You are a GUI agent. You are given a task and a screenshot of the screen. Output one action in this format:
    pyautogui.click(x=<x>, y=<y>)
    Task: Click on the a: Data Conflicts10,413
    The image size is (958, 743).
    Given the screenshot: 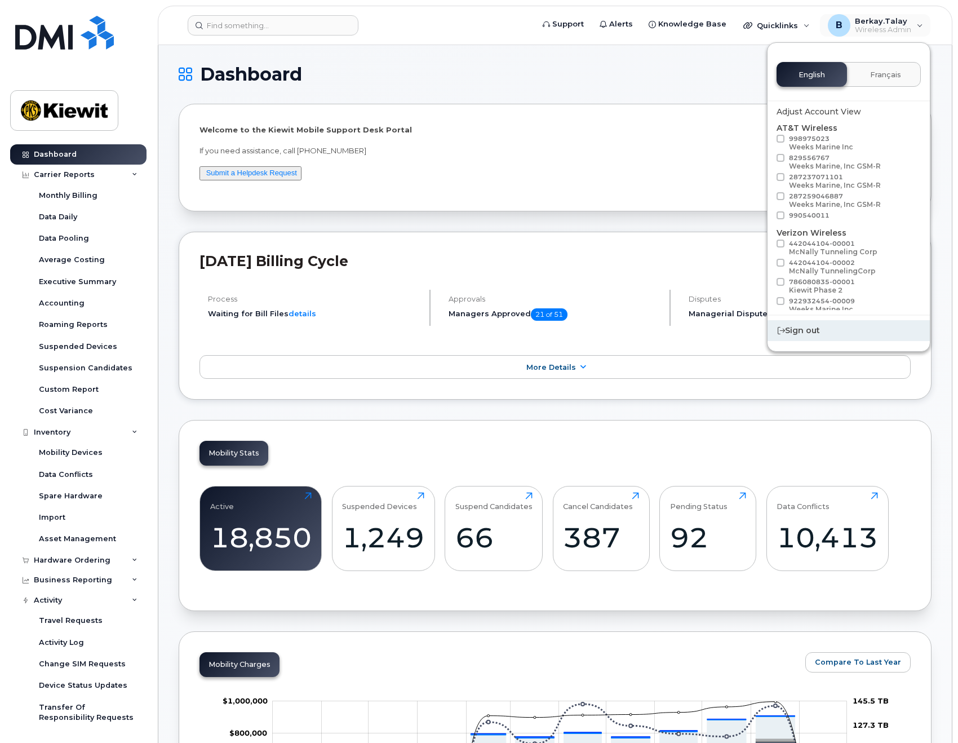 What is the action you would take?
    pyautogui.click(x=827, y=528)
    